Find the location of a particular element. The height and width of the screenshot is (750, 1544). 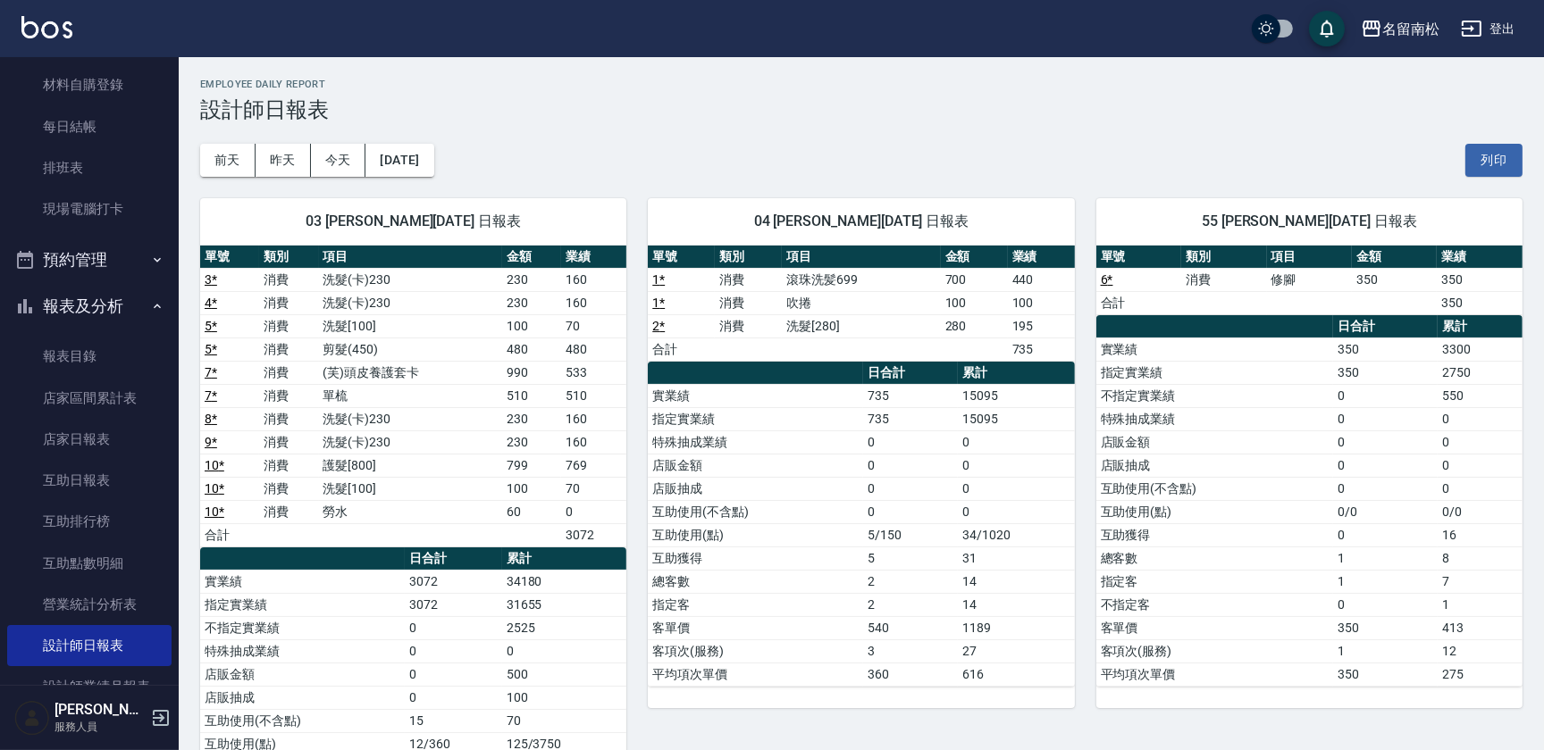

td: 8 is located at coordinates (1479, 558).